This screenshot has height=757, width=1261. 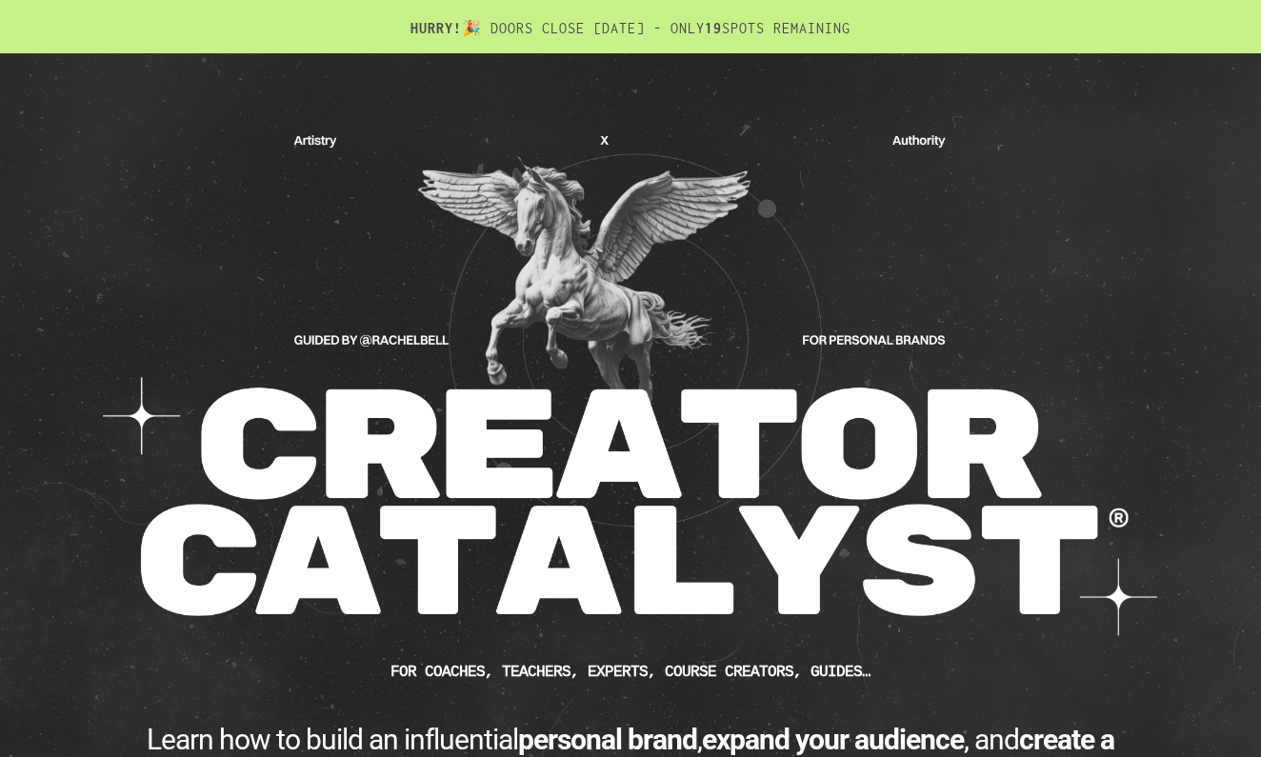 What do you see at coordinates (833, 739) in the screenshot?
I see `b: expand your audience` at bounding box center [833, 739].